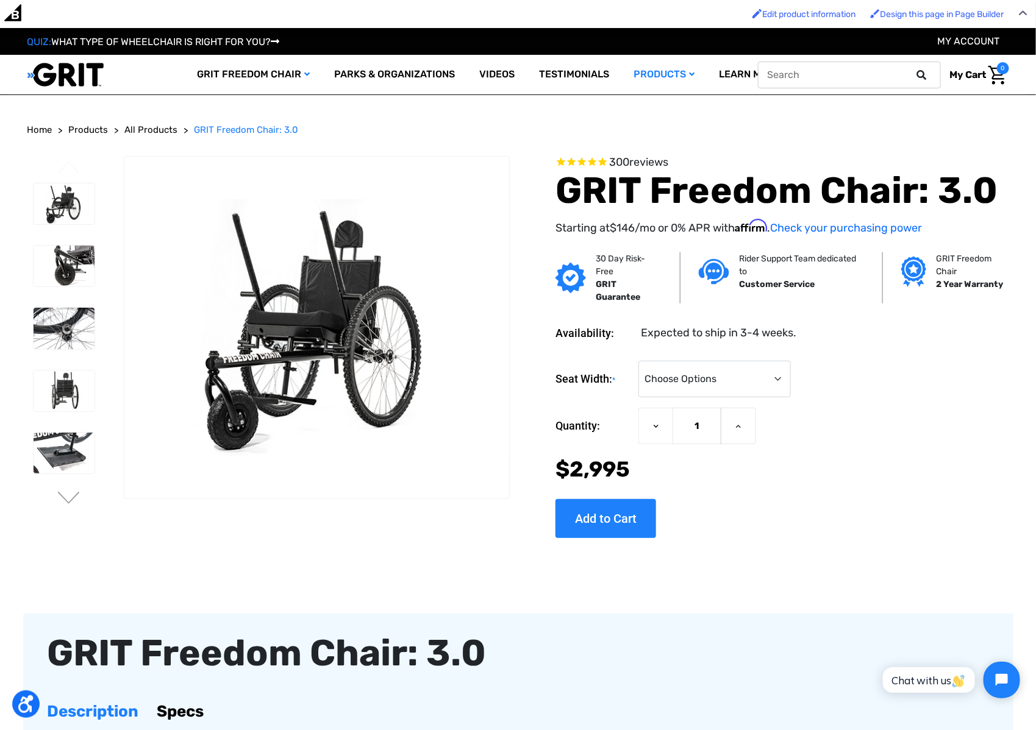  What do you see at coordinates (804, 14) in the screenshot?
I see `a: Enabled brush for product edit Edit product information` at bounding box center [804, 14].